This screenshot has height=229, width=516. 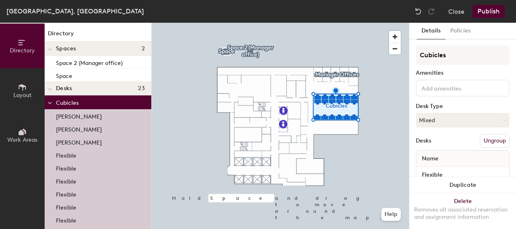 What do you see at coordinates (67, 103) in the screenshot?
I see `span: Cubicles` at bounding box center [67, 103].